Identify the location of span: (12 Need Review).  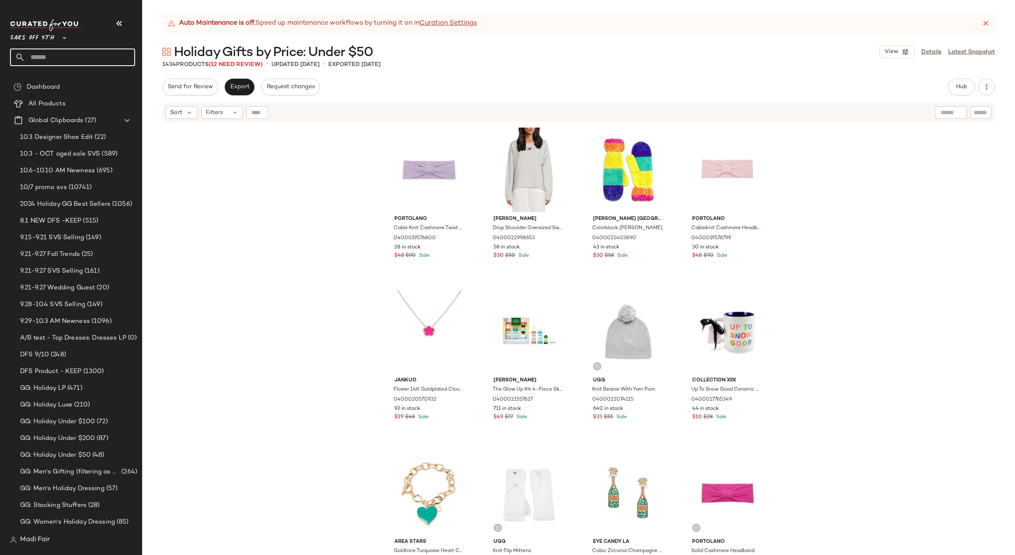
(235, 64).